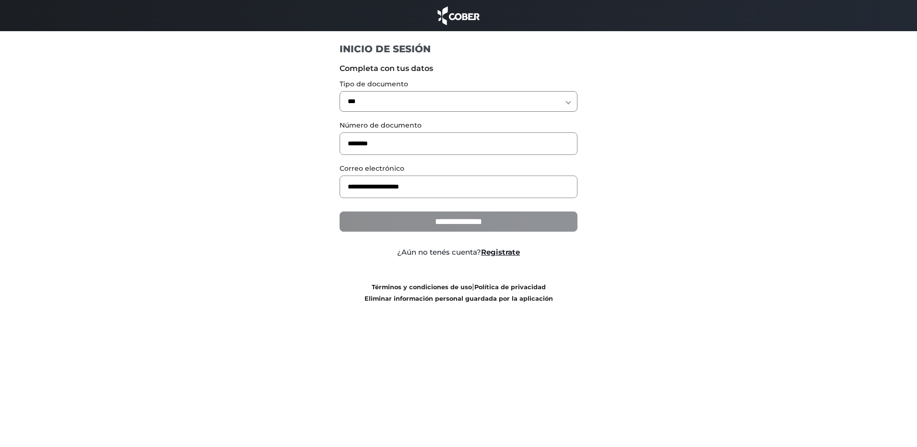 This screenshot has width=917, height=447. What do you see at coordinates (458, 84) in the screenshot?
I see `label: Tipo de documento` at bounding box center [458, 84].